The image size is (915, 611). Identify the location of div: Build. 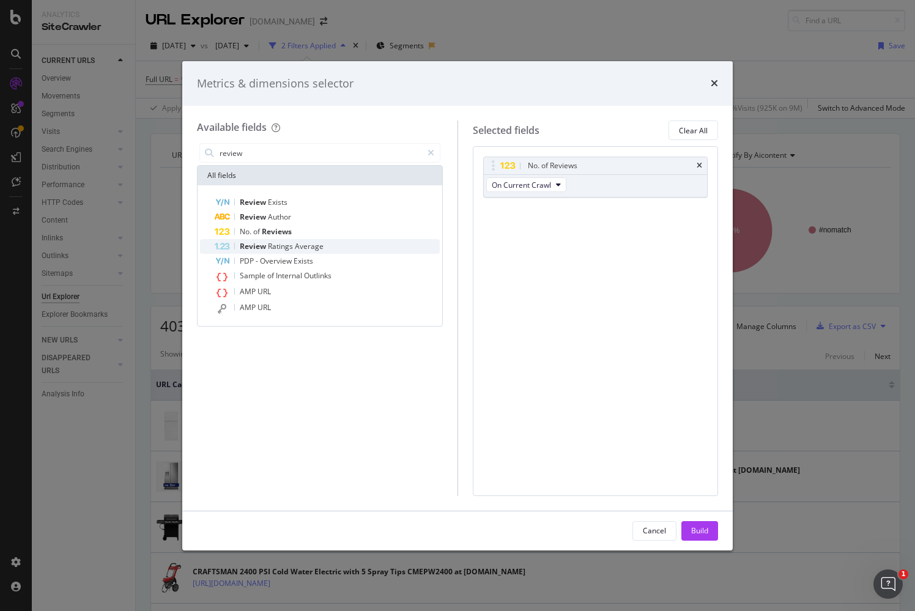
(699, 530).